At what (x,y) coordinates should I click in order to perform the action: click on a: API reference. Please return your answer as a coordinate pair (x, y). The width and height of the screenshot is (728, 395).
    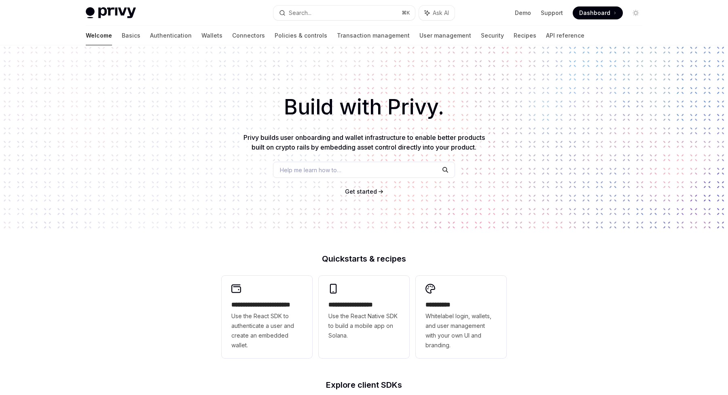
    Looking at the image, I should click on (565, 36).